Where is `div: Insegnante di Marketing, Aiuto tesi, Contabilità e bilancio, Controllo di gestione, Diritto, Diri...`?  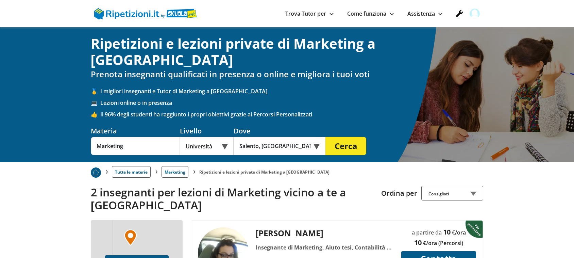 div: Insegnante di Marketing, Aiuto tesi, Contabilità e bilancio, Controllo di gestione, Diritto, Diri... is located at coordinates (325, 247).